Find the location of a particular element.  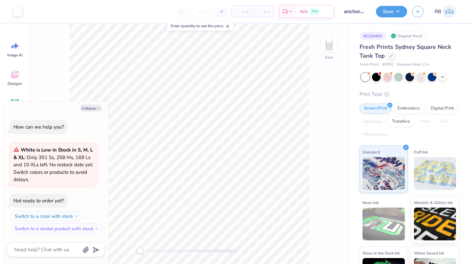

span: Standard is located at coordinates (371, 152).